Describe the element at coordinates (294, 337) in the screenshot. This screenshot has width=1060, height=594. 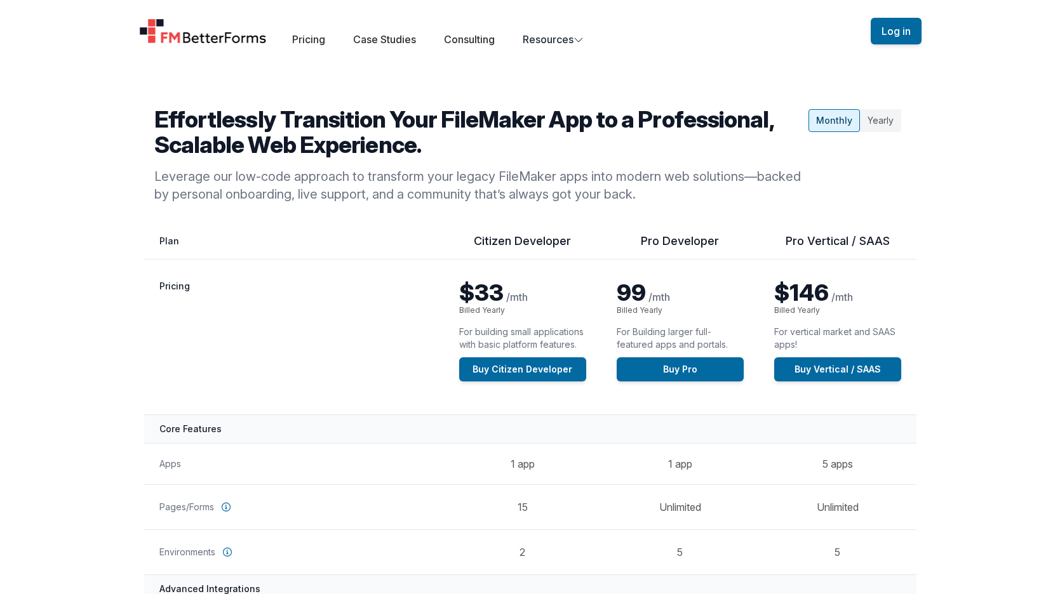
I see `th: Pricing` at that location.